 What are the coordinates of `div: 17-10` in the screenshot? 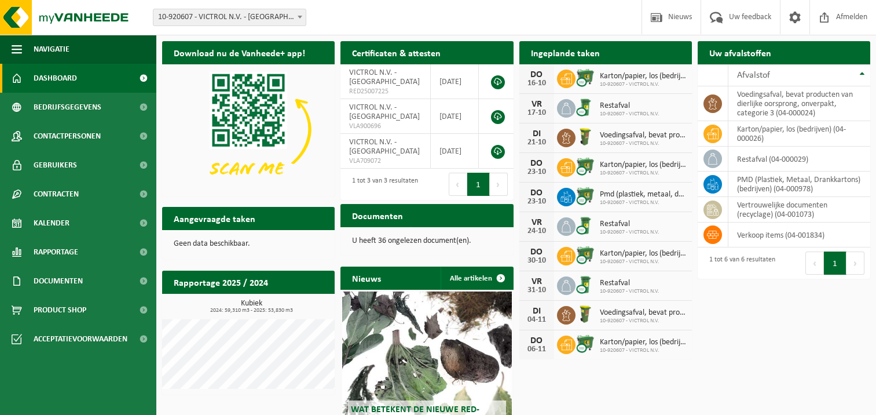 It's located at (537, 113).